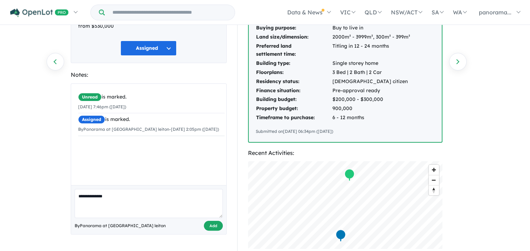 The image size is (530, 251). I want to click on td: Floorplans:, so click(294, 72).